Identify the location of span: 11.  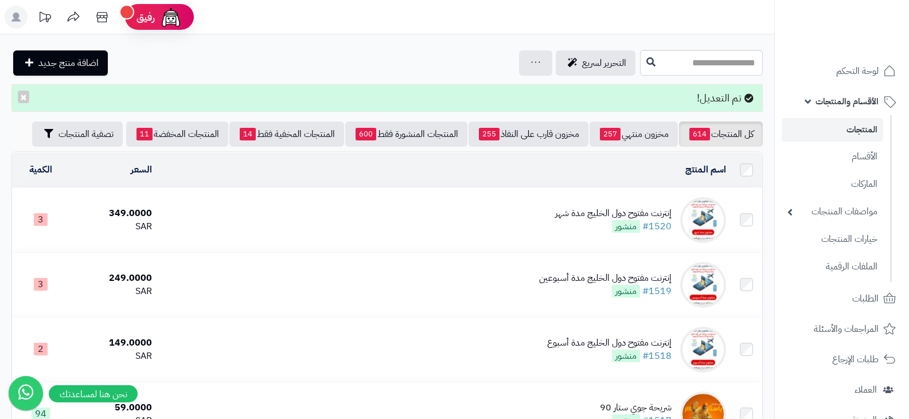
(145, 134).